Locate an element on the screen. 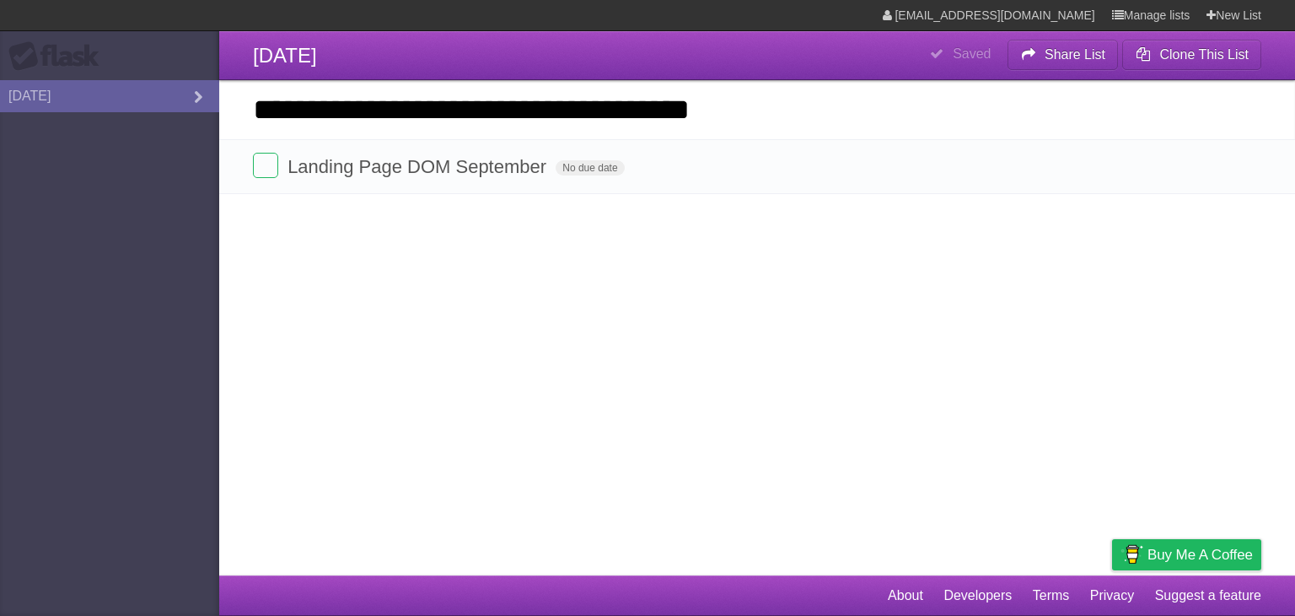 The image size is (1295, 616). a: Privacy is located at coordinates (1112, 595).